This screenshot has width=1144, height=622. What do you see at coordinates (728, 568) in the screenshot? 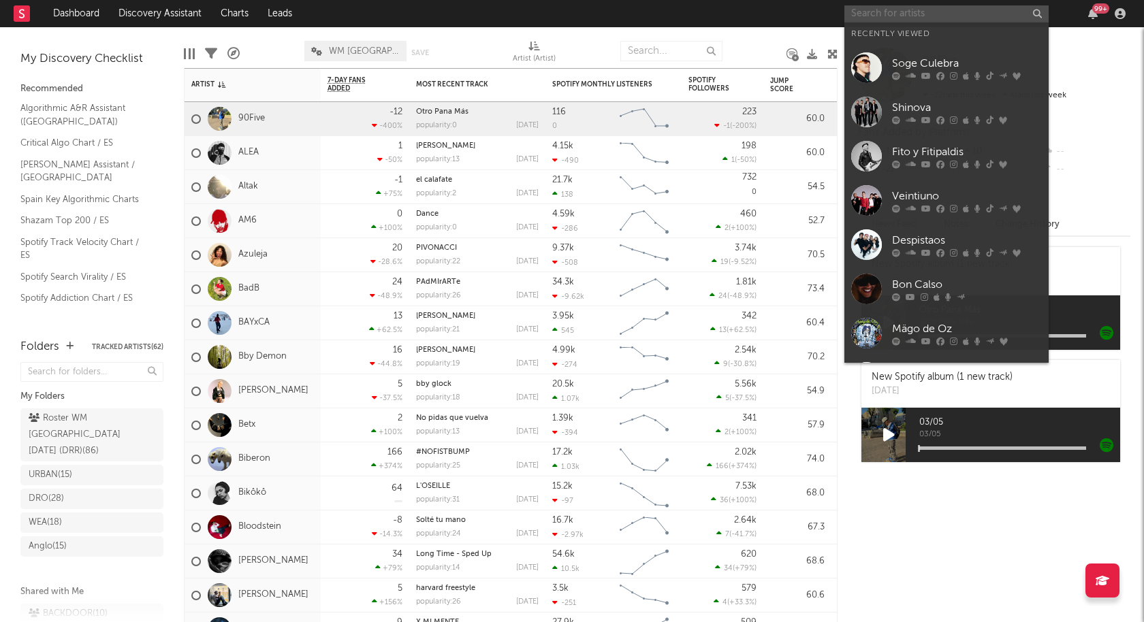
I see `span: 34` at bounding box center [728, 568].